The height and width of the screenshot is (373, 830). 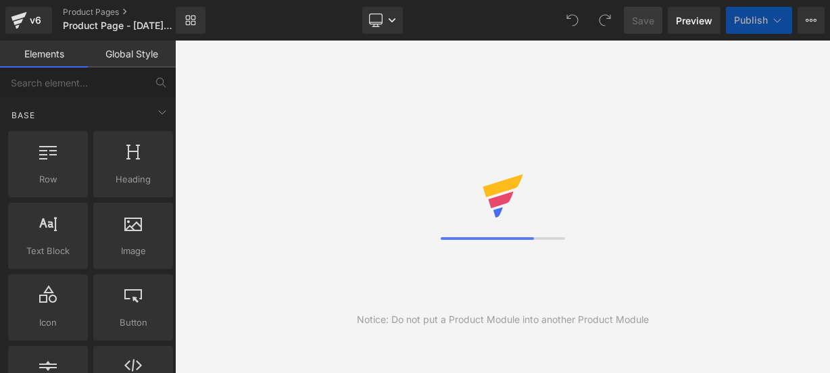 What do you see at coordinates (48, 322) in the screenshot?
I see `span: Icon` at bounding box center [48, 322].